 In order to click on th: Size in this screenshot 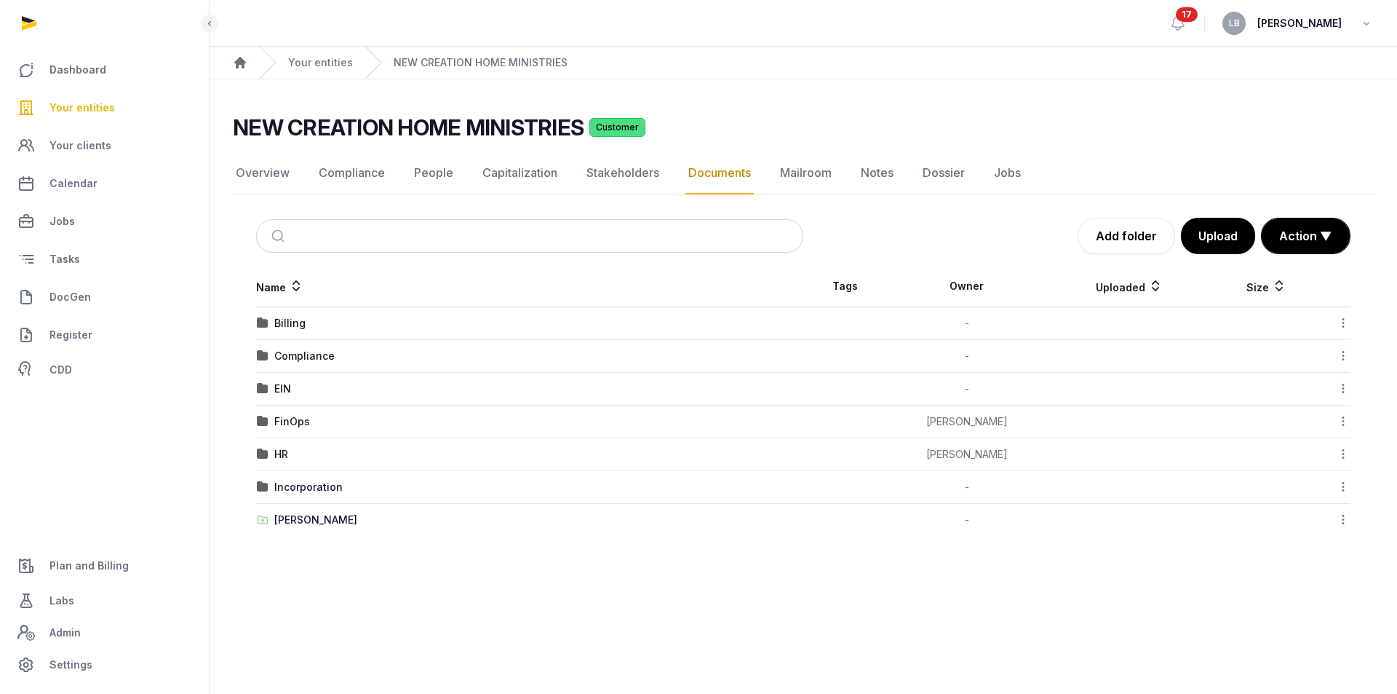, I will do `click(1266, 286)`.